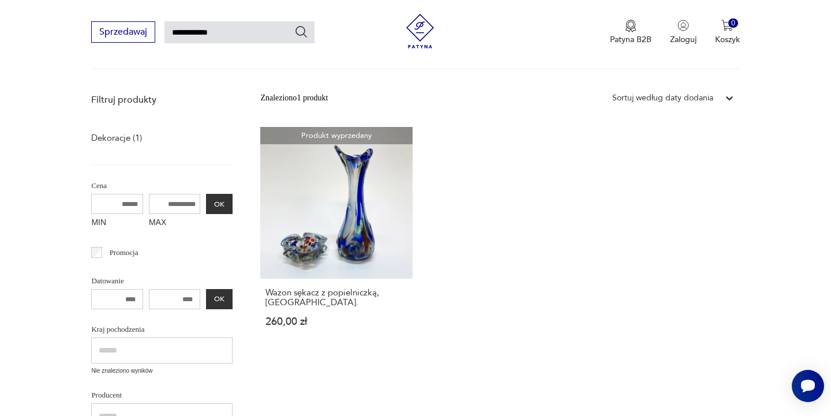 This screenshot has height=416, width=831. I want to click on label: MAX, so click(175, 223).